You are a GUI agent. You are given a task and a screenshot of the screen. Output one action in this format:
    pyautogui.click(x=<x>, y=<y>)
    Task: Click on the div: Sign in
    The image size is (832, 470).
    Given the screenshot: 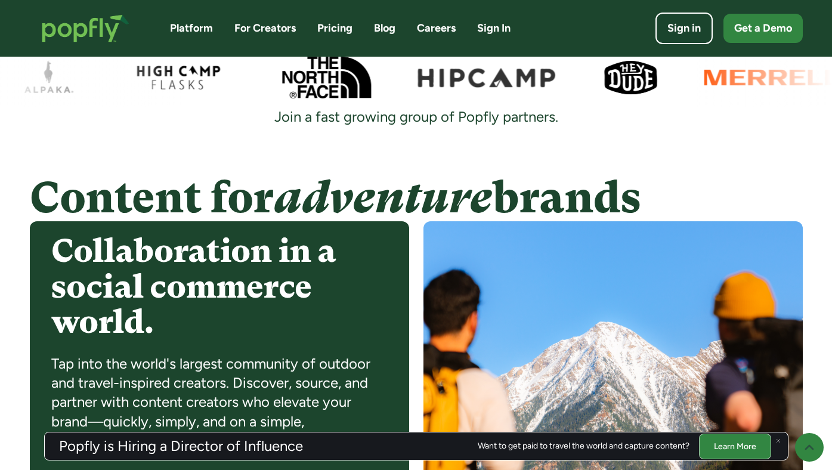 What is the action you would take?
    pyautogui.click(x=684, y=28)
    